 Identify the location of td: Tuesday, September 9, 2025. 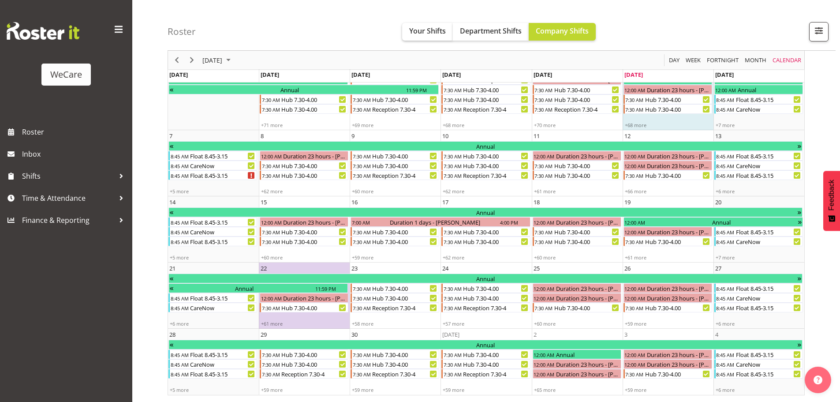
(395, 163).